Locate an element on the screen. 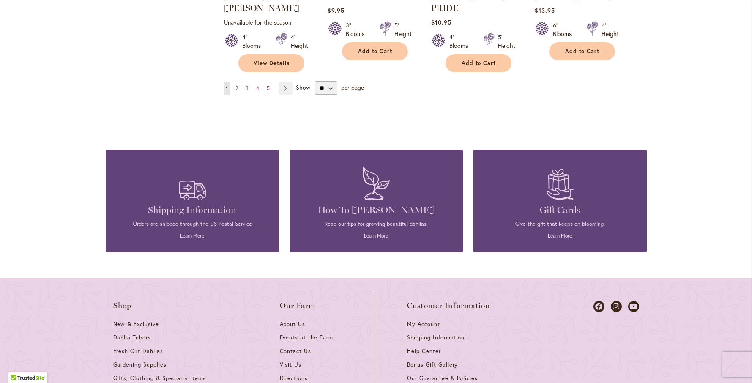 This screenshot has height=383, width=752. a: Dahlias on Facebook is located at coordinates (599, 306).